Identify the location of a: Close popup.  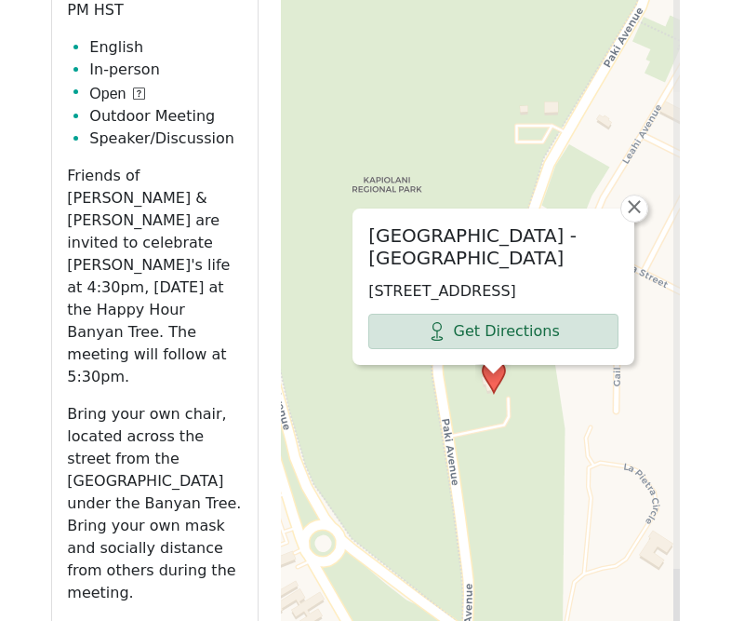
(635, 208).